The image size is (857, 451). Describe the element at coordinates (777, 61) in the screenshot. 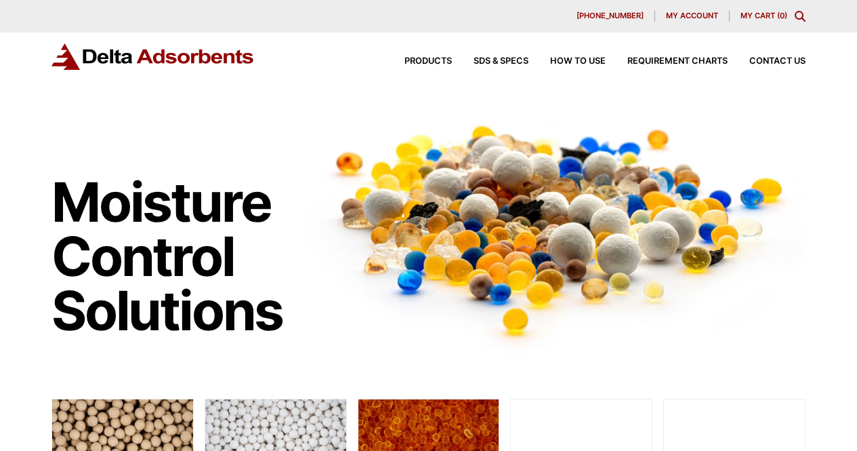

I see `span: Contact Us` at that location.